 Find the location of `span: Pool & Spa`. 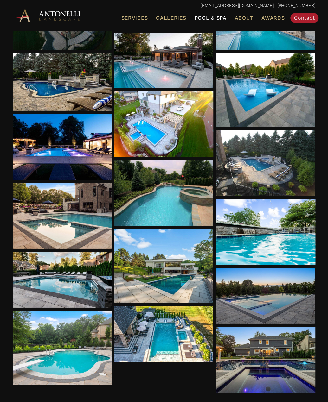

span: Pool & Spa is located at coordinates (210, 18).